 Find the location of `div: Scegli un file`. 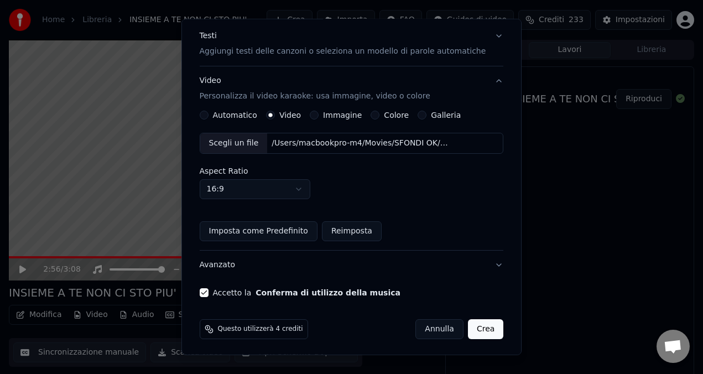

div: Scegli un file is located at coordinates (234, 143).